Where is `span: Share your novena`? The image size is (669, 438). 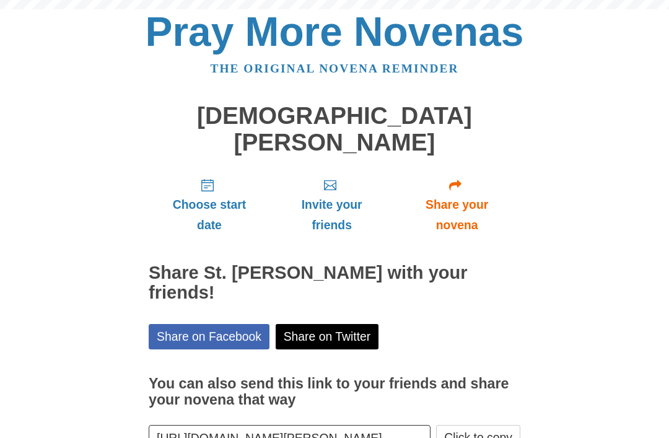
span: Share your novena is located at coordinates (457, 215).